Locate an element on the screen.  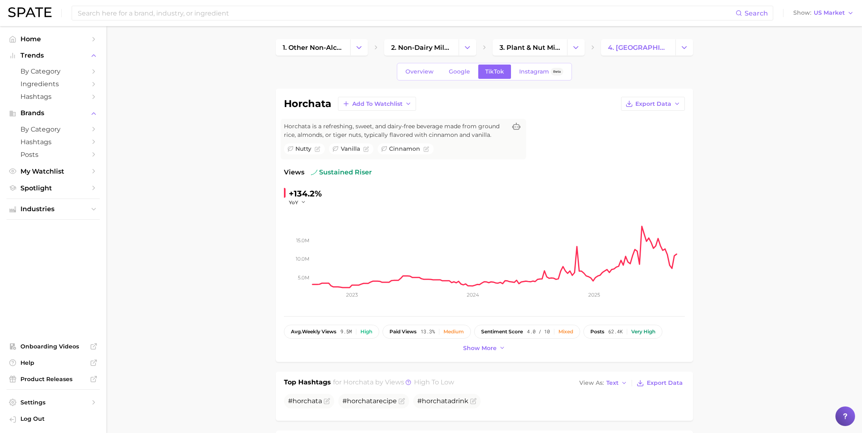
span: high to low is located at coordinates (434, 382).